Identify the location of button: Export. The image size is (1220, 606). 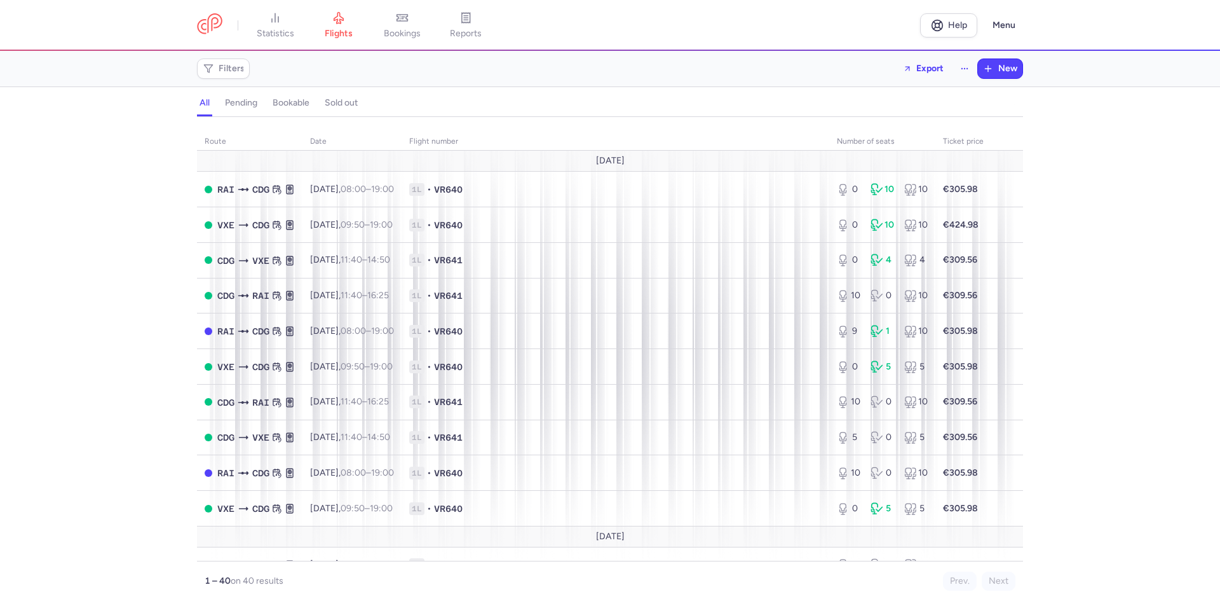
(923, 69).